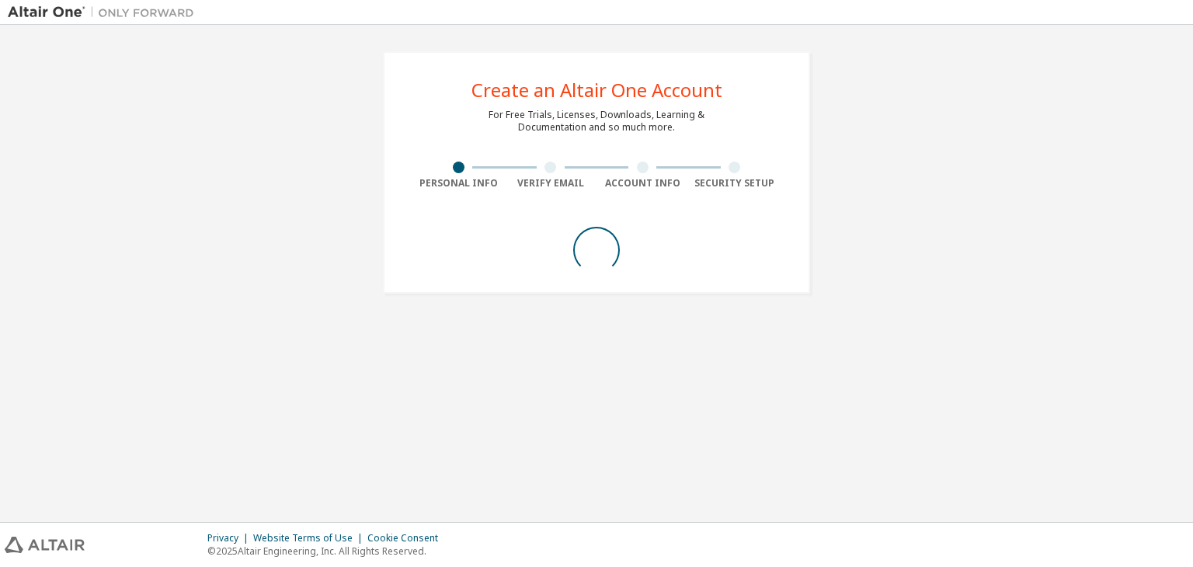  I want to click on div: Privacy, so click(230, 538).